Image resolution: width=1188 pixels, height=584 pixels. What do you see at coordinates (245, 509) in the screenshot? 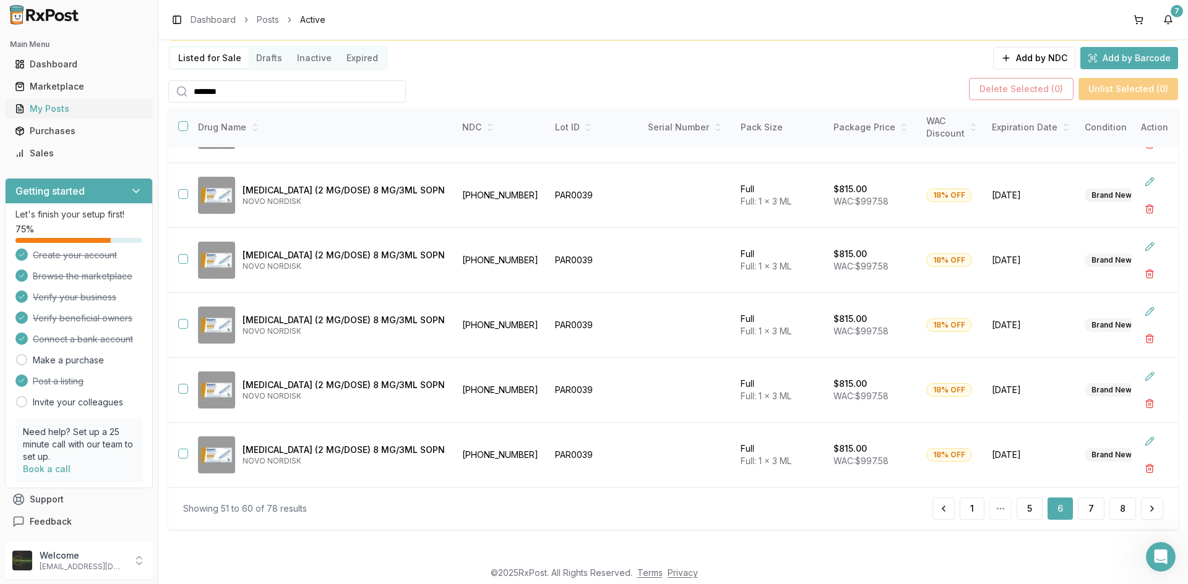
I see `div: Showing 51 to 60 of 78 results` at bounding box center [245, 509].